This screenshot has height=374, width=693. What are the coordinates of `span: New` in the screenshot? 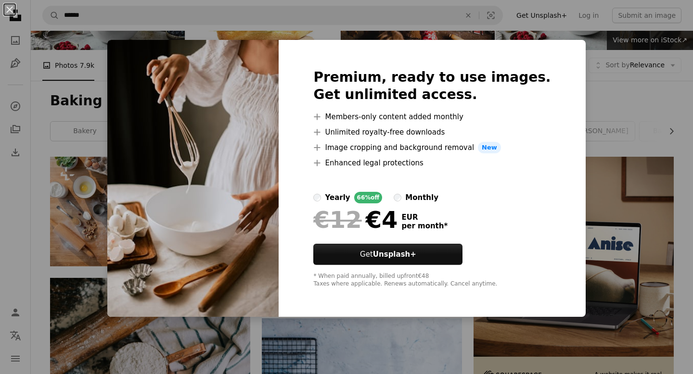 It's located at (489, 148).